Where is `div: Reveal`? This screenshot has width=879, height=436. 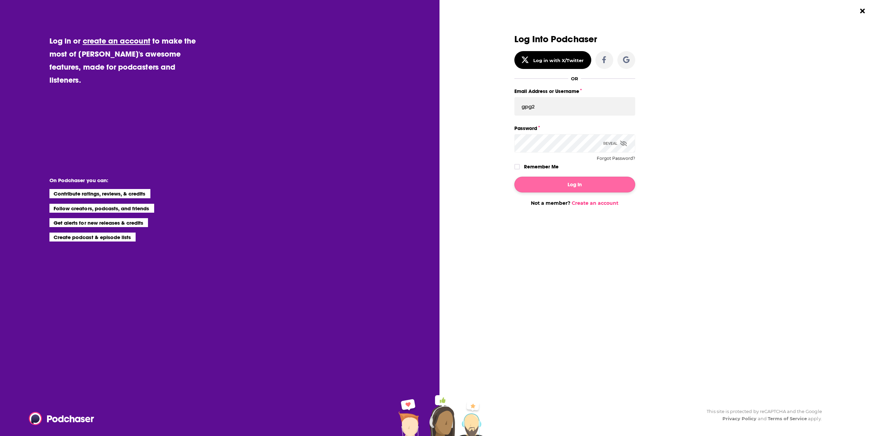 div: Reveal is located at coordinates (615, 143).